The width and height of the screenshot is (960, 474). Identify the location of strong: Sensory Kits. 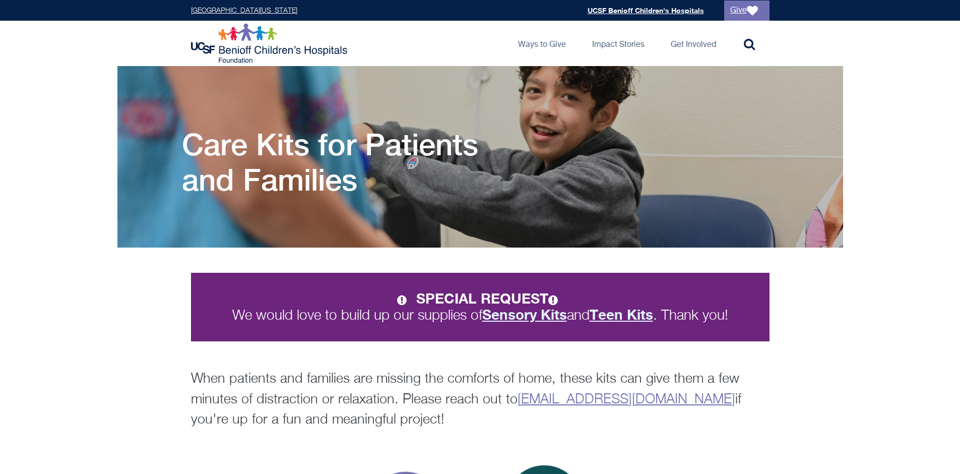
(525, 314).